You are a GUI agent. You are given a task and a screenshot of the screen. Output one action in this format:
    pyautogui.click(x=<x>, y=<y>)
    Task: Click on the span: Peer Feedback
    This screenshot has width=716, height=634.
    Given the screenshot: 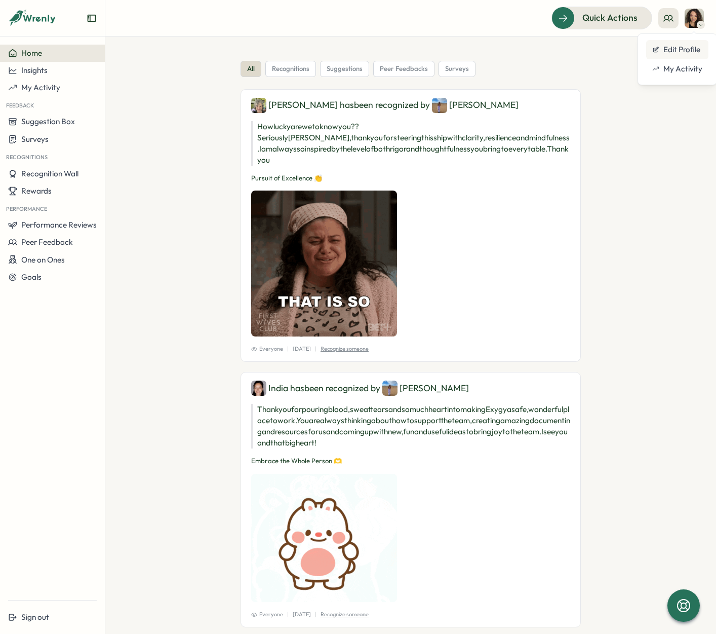 What is the action you would take?
    pyautogui.click(x=47, y=242)
    